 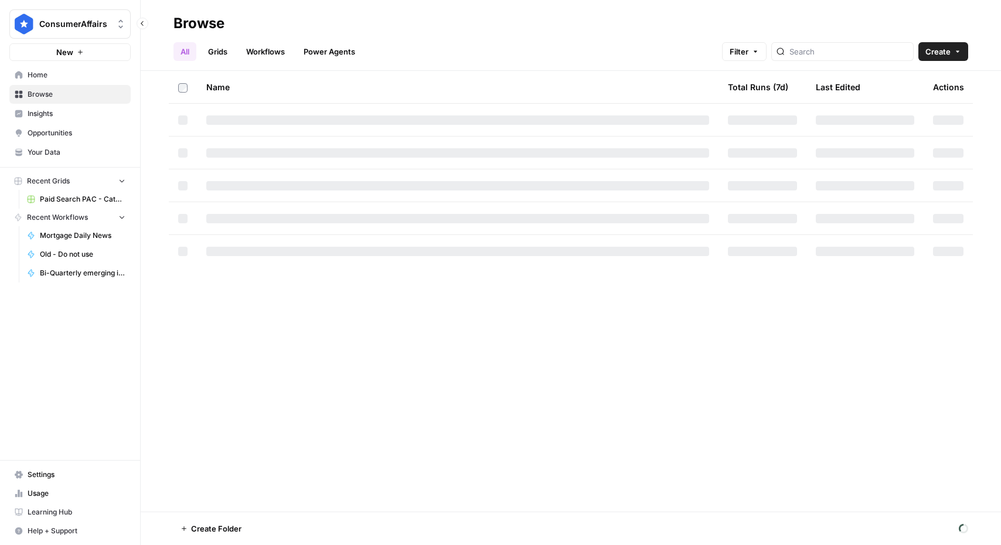 I want to click on span: Old - Do not use, so click(x=83, y=254).